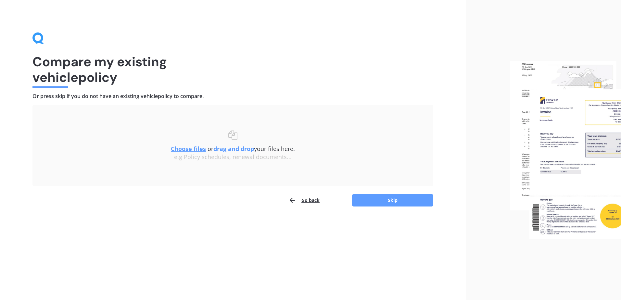  What do you see at coordinates (233, 149) in the screenshot?
I see `span: or your files here.` at bounding box center [233, 149].